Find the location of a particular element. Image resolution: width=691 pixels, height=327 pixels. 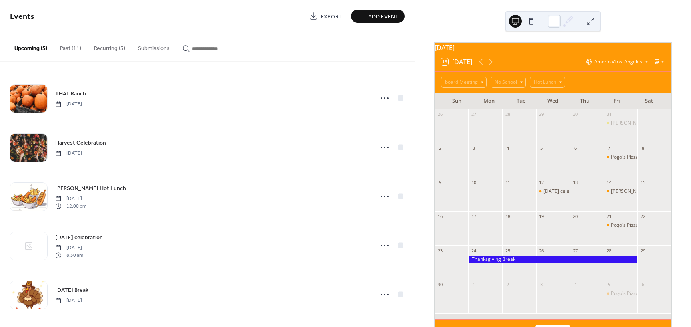

div: Thu is located at coordinates (585, 101).